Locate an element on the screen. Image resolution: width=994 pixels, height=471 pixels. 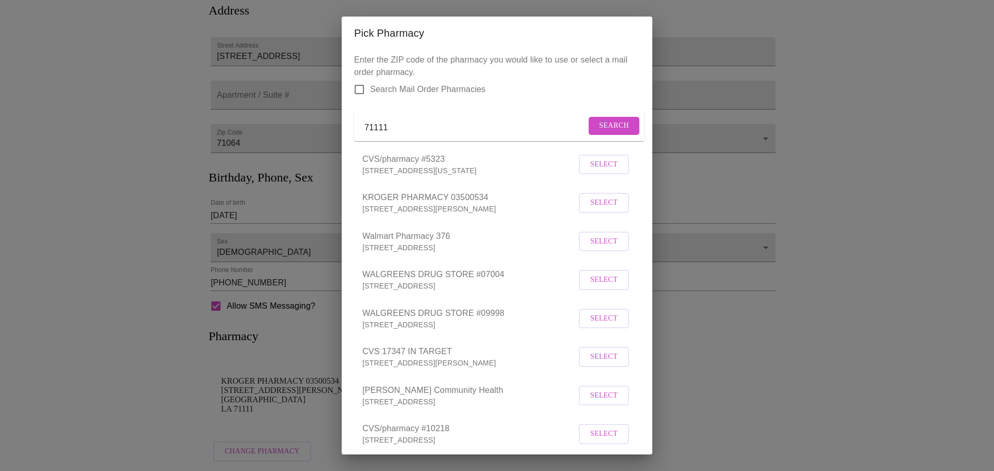
span: WALGREENS DRUG STORE #09998 is located at coordinates (469, 314).